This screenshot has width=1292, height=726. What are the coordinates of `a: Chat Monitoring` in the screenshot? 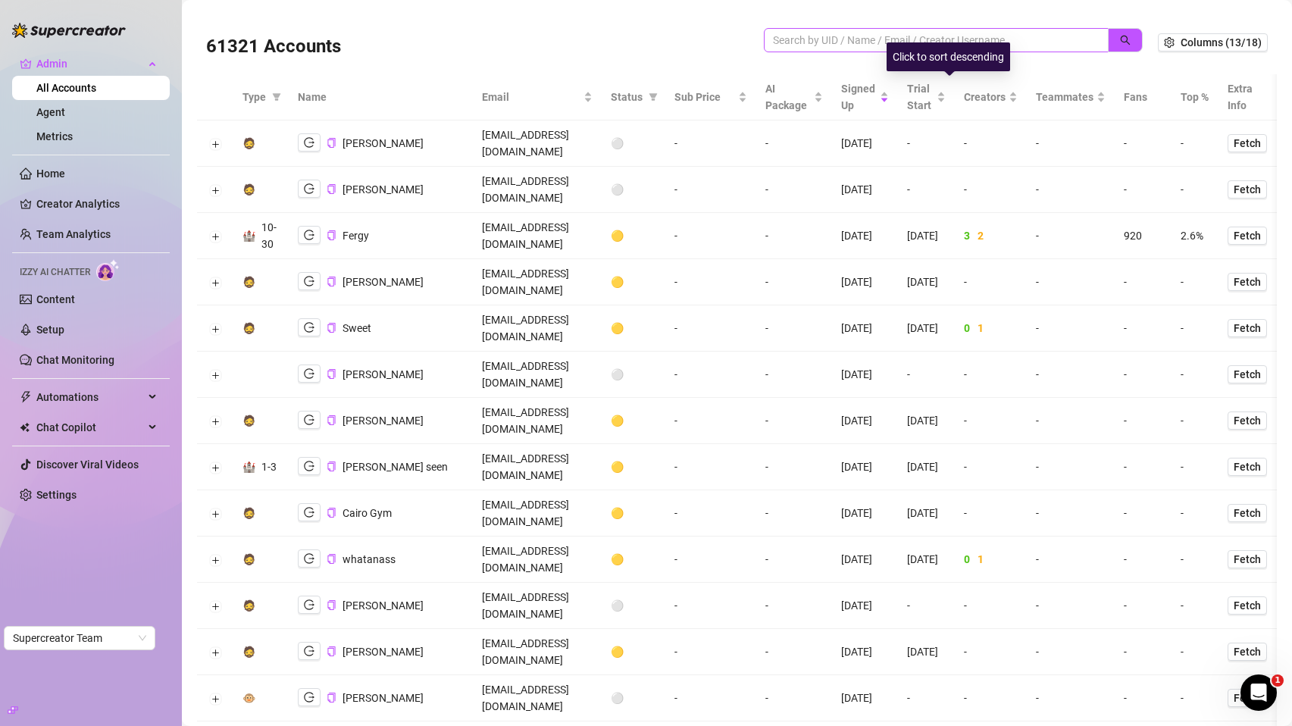 It's located at (75, 360).